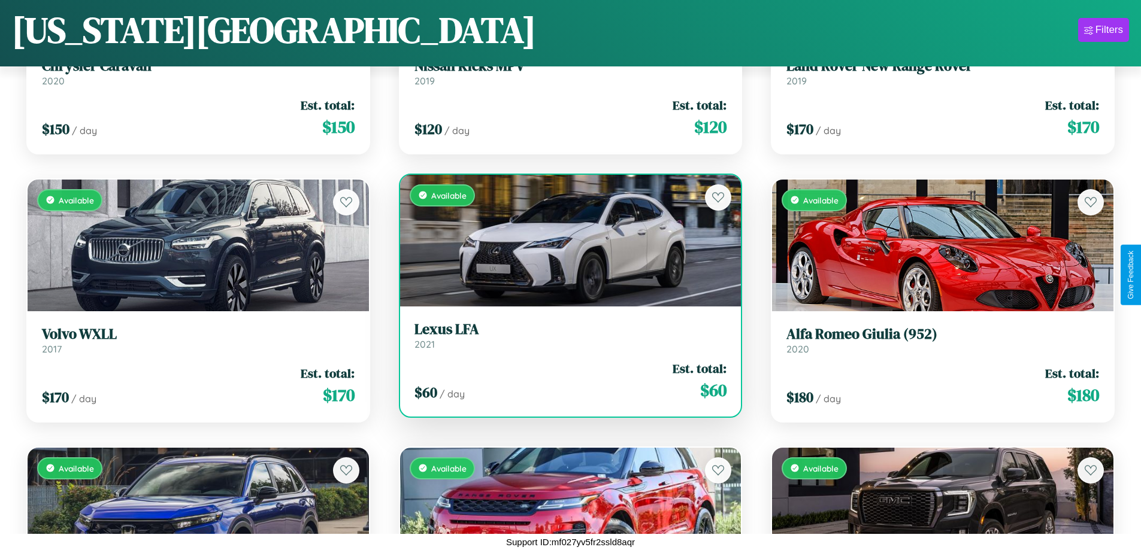 This screenshot has width=1141, height=550. Describe the element at coordinates (942, 340) in the screenshot. I see `a: Alfa Romeo Giulia (952)2020` at that location.